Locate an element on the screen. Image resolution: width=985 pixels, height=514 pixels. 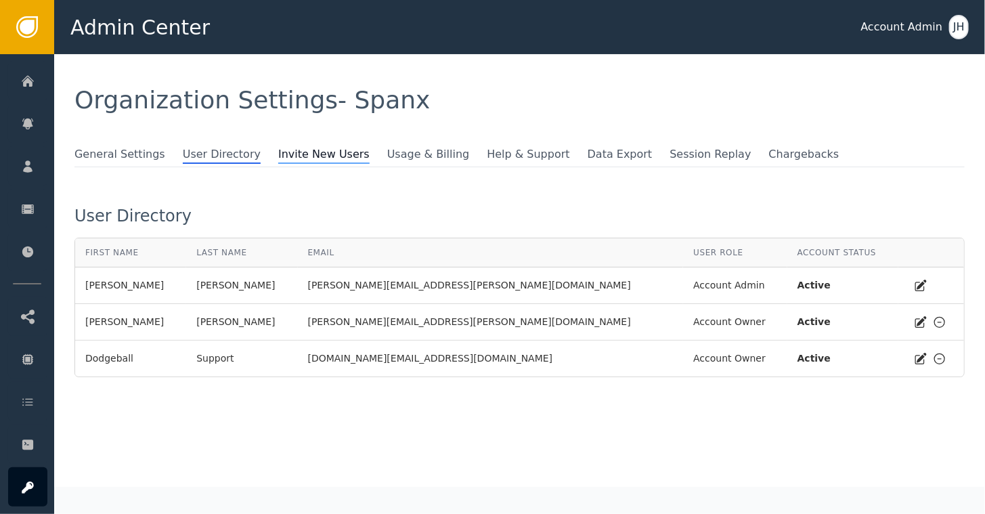
th: Last Name is located at coordinates (242, 252).